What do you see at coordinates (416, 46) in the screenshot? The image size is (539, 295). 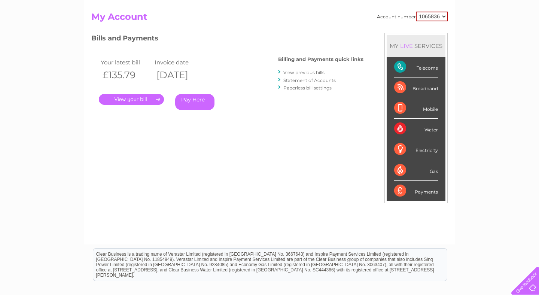 I see `div: MY SERVICES` at bounding box center [416, 46].